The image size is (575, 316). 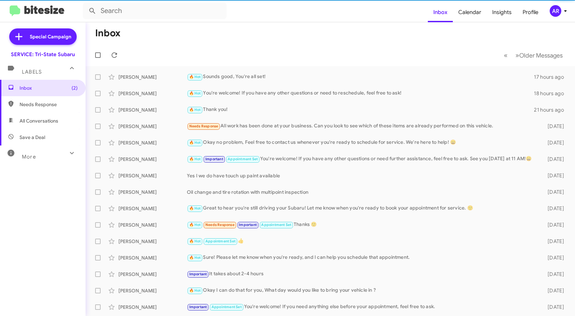 I want to click on span: (2), so click(x=75, y=88).